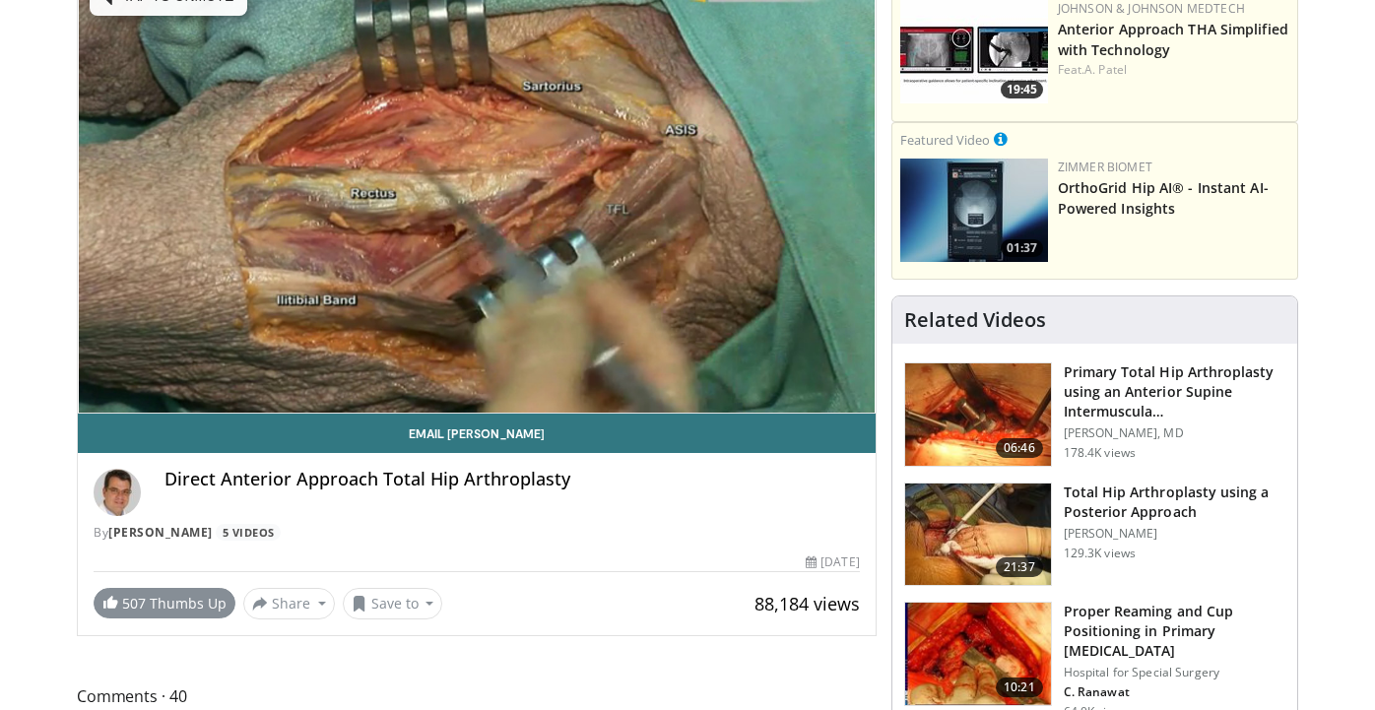 This screenshot has height=710, width=1375. Describe the element at coordinates (393, 604) in the screenshot. I see `button: Save to` at that location.